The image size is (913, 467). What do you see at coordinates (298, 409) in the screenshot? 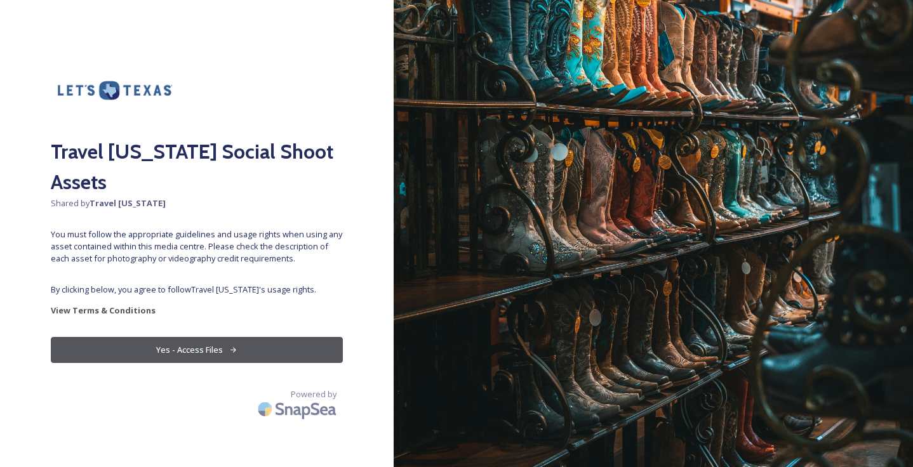
I see `img: SnapSea Logo` at bounding box center [298, 409].